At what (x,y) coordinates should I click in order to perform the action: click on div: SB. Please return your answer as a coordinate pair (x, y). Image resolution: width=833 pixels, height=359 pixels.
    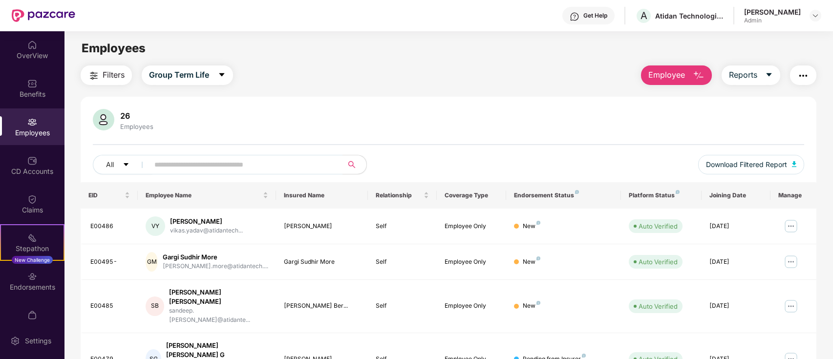
    Looking at the image, I should click on (154, 306).